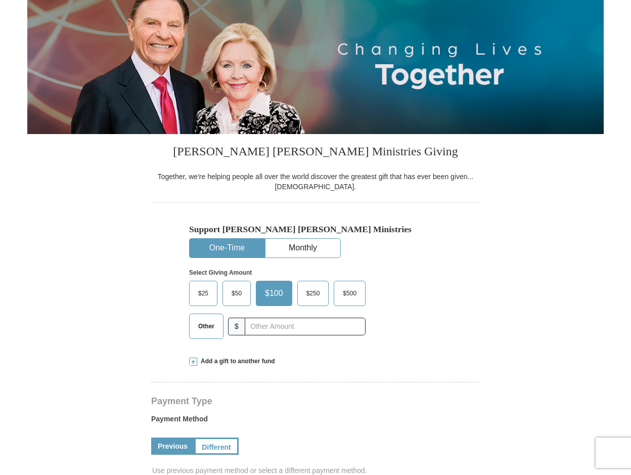 The height and width of the screenshot is (475, 631). I want to click on h4: Payment Type, so click(315, 401).